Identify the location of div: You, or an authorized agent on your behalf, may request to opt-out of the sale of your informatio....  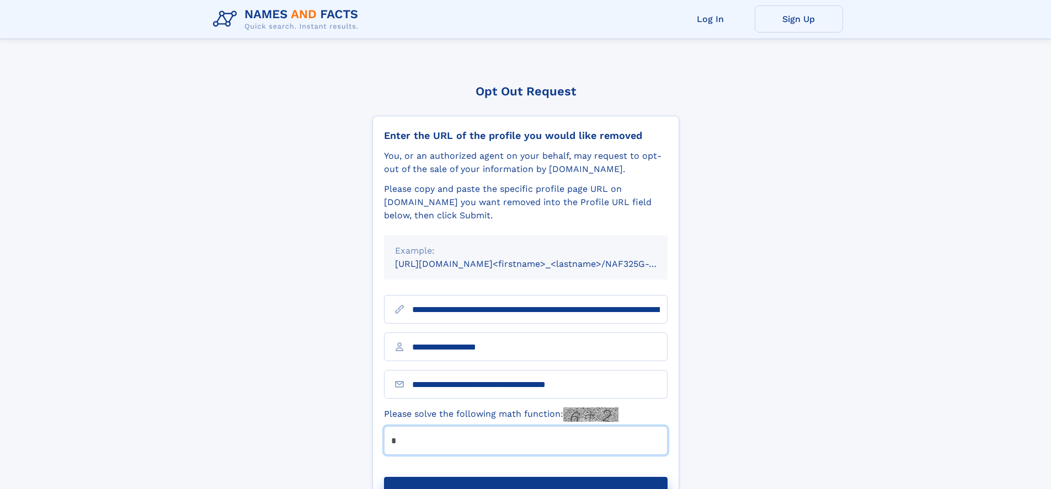
(526, 163).